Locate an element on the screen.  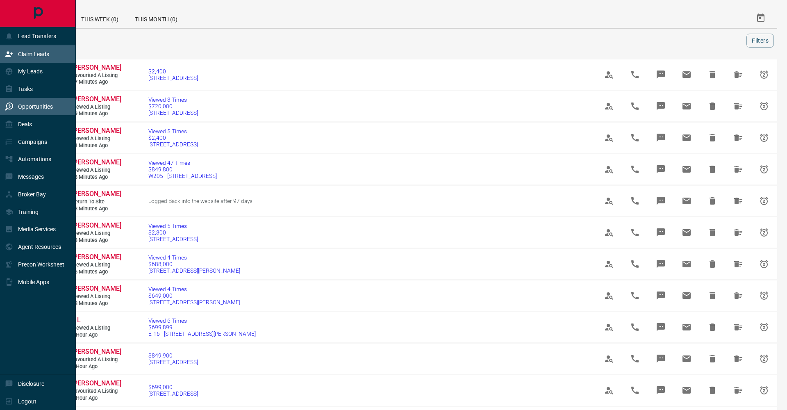
span: 27 minutes ago is located at coordinates (96, 82).